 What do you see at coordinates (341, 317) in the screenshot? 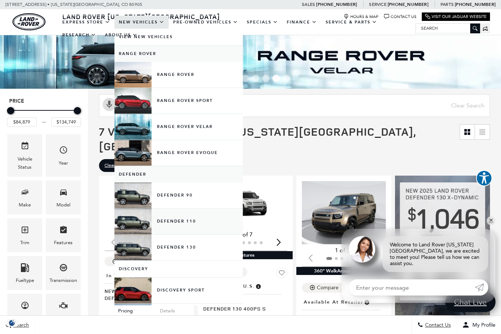
I see `span: New 2025` at bounding box center [341, 317].